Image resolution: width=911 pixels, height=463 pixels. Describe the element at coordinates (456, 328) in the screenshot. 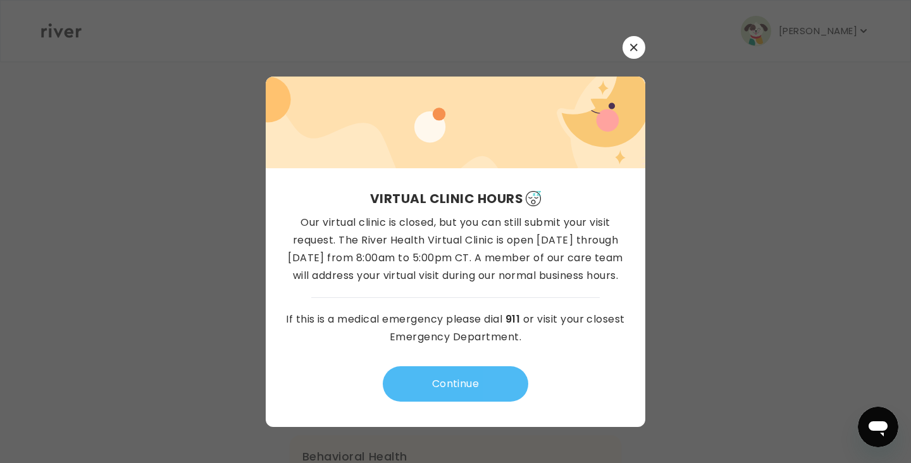

I see `p: If this is a medical emergency please dial or visit your closest Emergency Department.` at that location.